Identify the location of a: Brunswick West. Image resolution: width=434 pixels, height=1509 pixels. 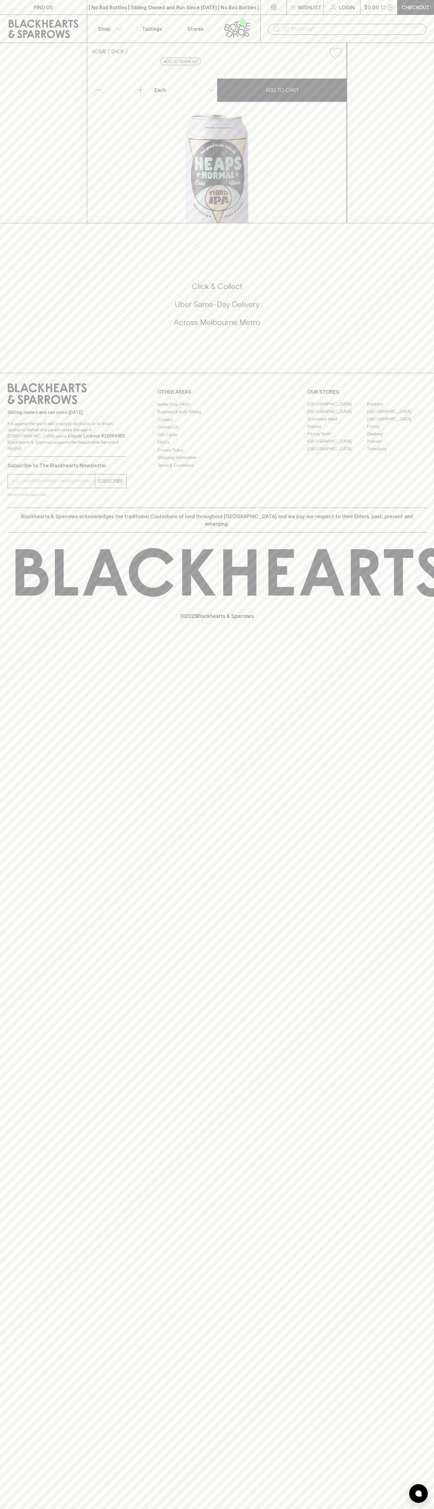
(338, 419).